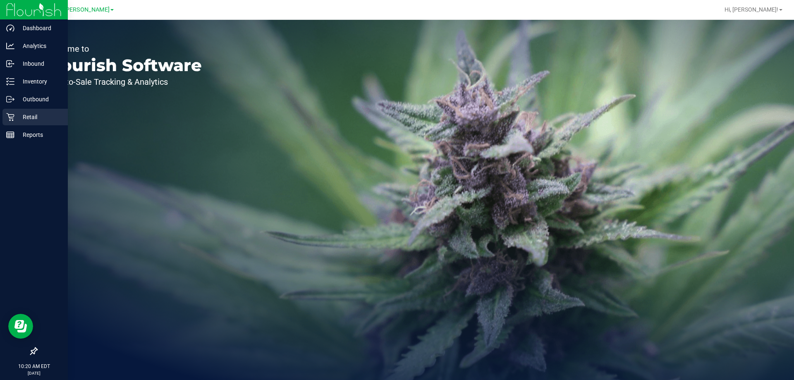 The image size is (794, 380). What do you see at coordinates (39, 81) in the screenshot?
I see `p: Inventory` at bounding box center [39, 81].